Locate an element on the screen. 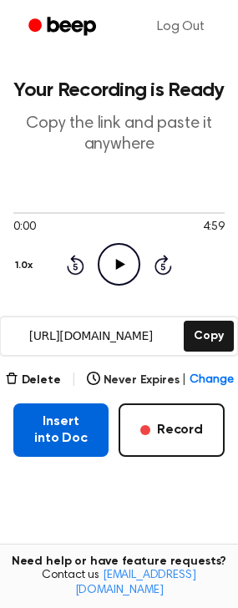  button: Record is located at coordinates (171, 430).